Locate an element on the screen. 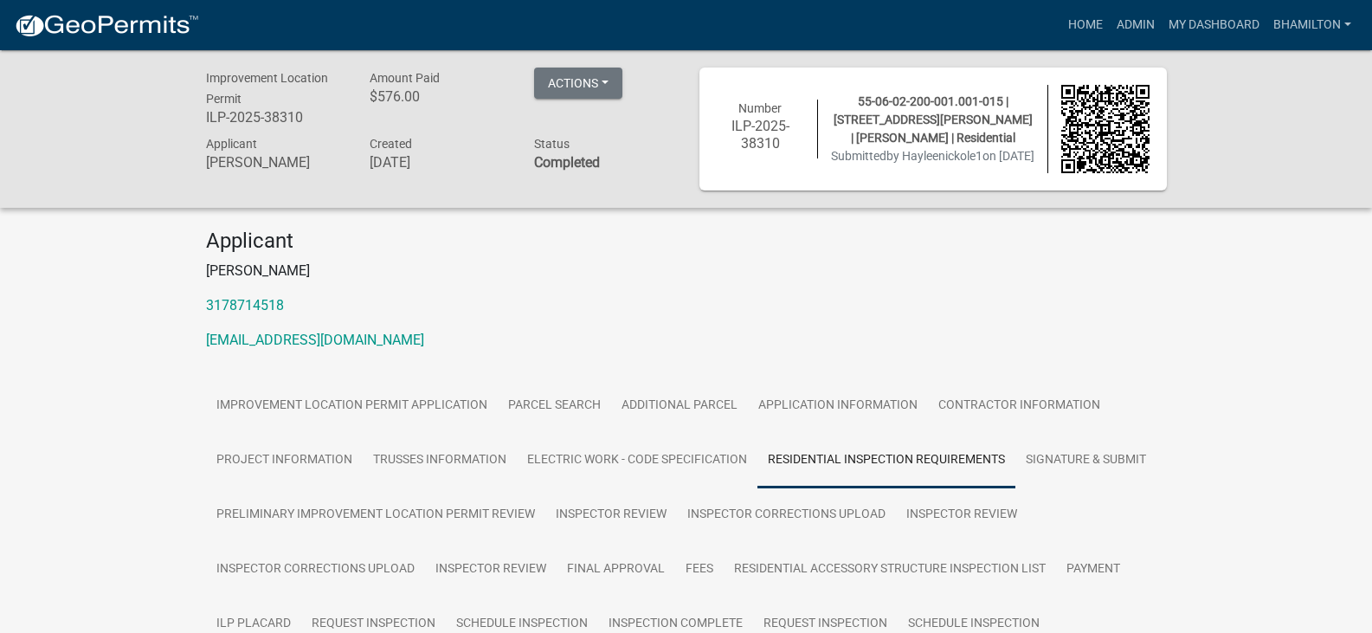  h6: $576.00 is located at coordinates (439, 96).